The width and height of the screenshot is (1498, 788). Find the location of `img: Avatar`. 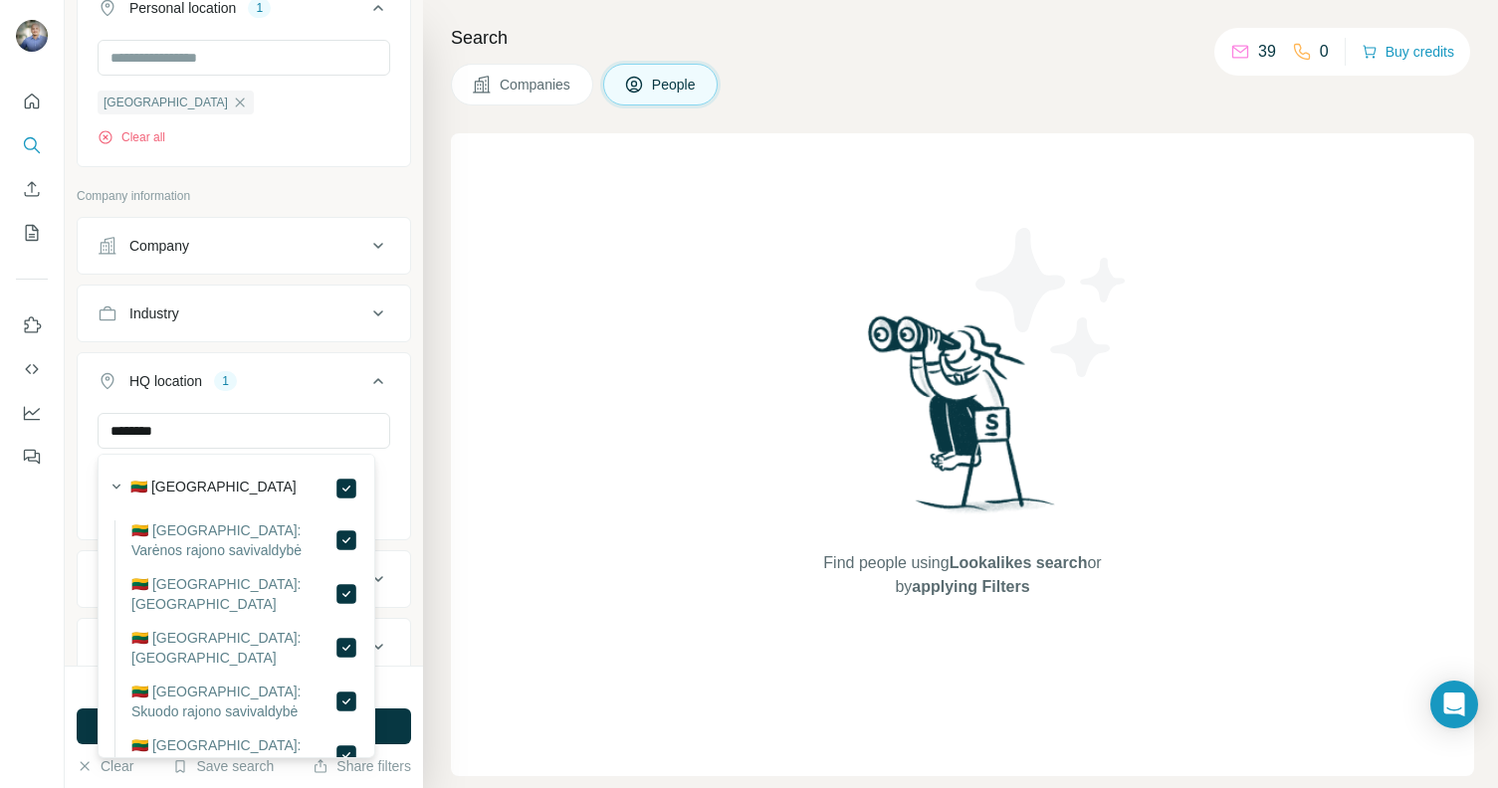

img: Avatar is located at coordinates (32, 36).